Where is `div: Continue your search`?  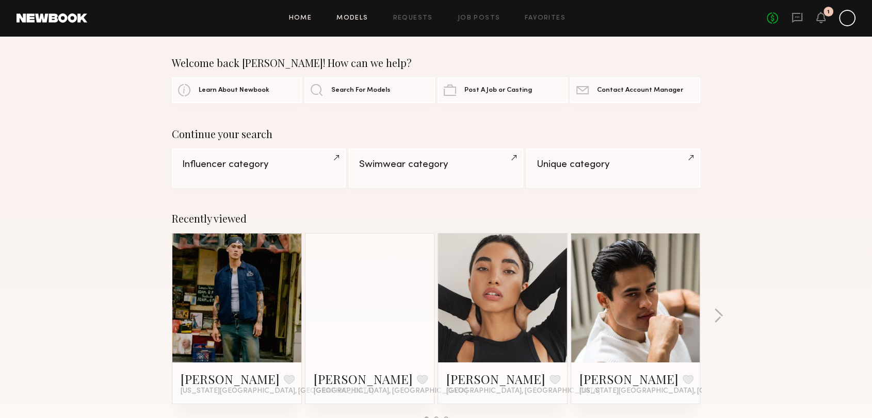 div: Continue your search is located at coordinates (436, 134).